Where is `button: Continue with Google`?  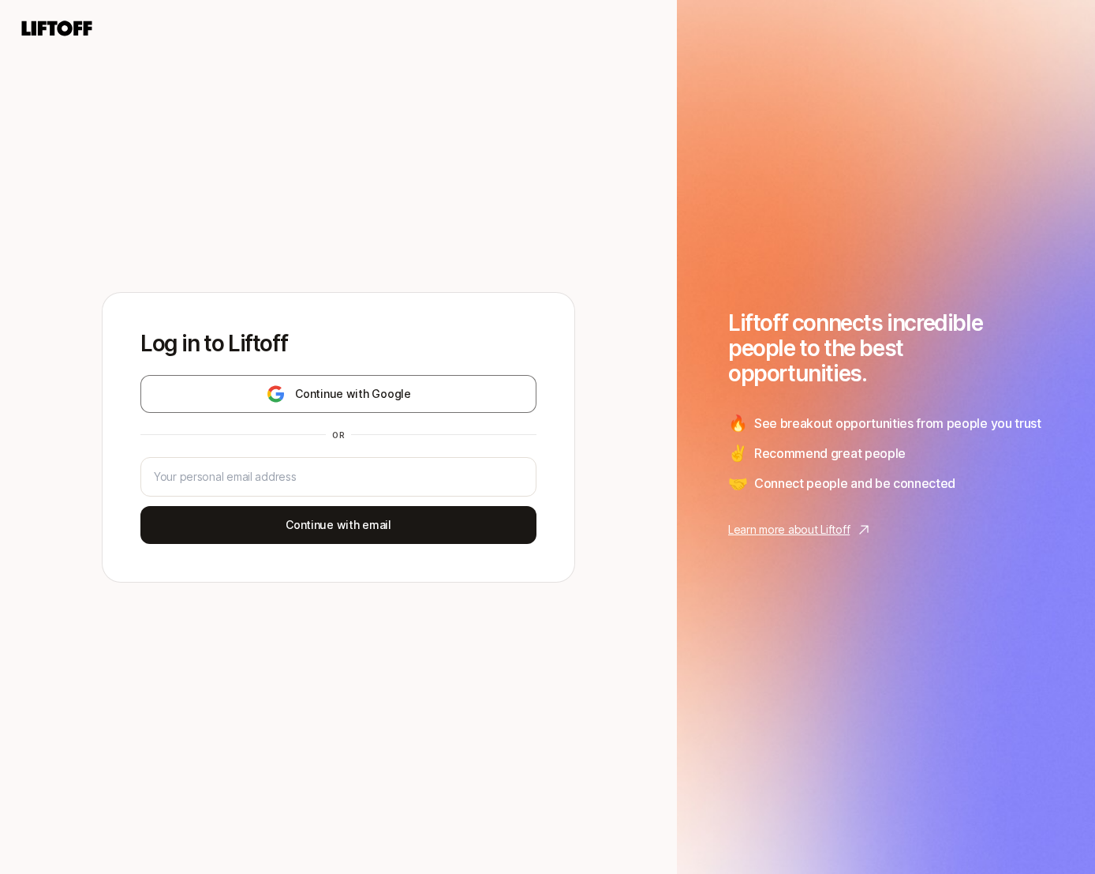 button: Continue with Google is located at coordinates (339, 394).